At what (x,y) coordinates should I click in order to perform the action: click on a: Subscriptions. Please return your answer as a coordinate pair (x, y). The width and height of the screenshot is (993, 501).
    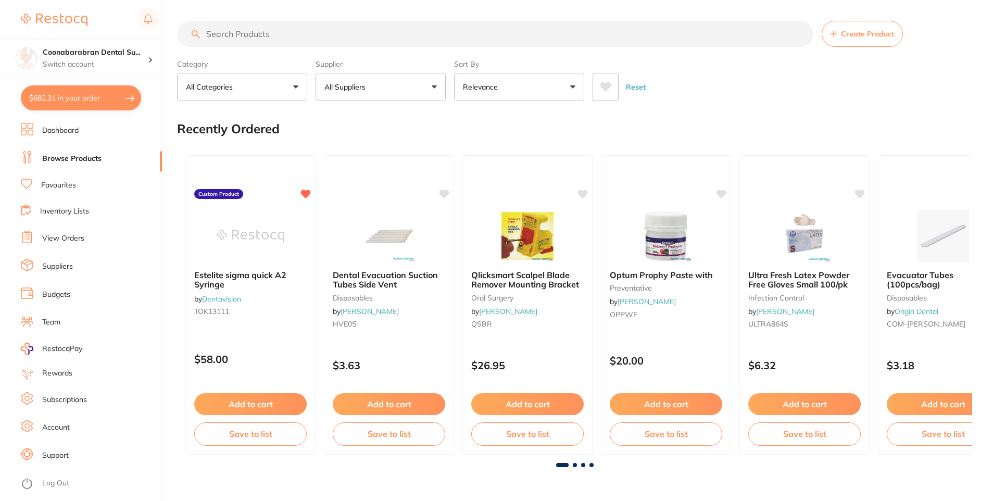
    Looking at the image, I should click on (65, 400).